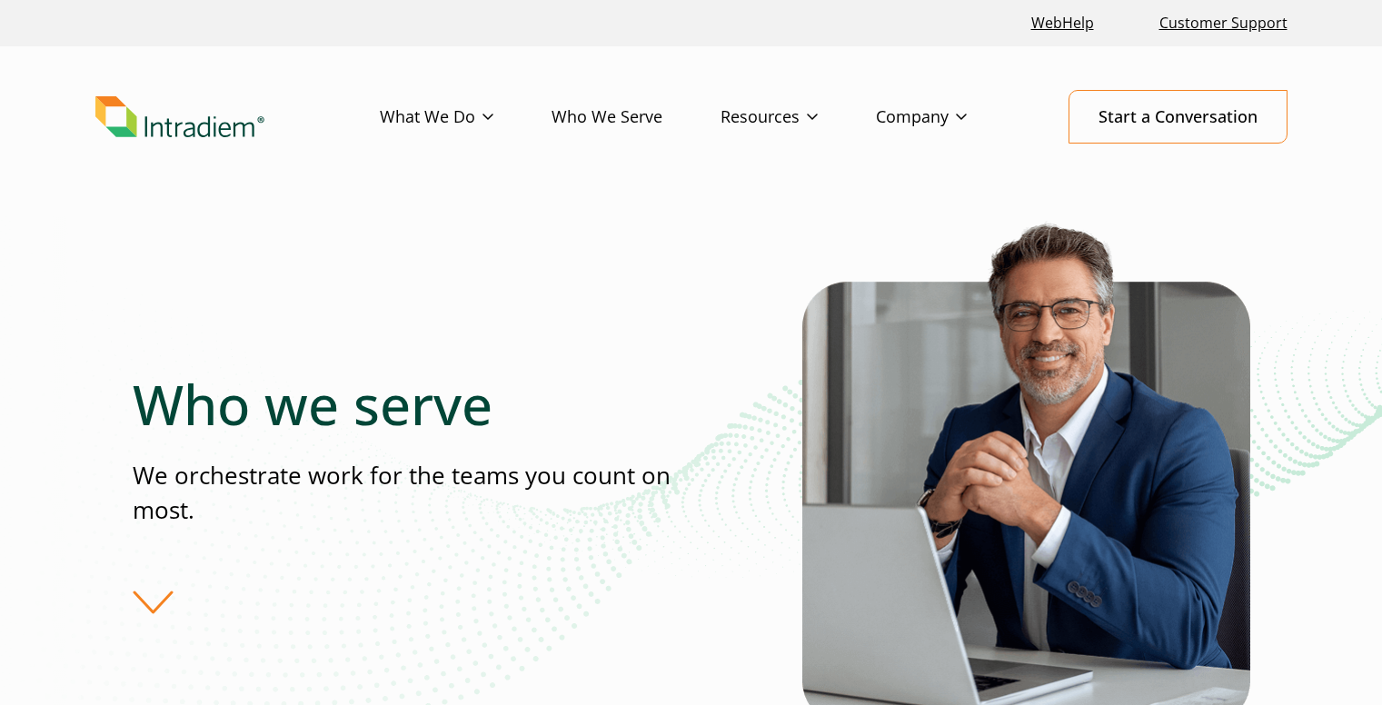 Image resolution: width=1382 pixels, height=705 pixels. What do you see at coordinates (237, 117) in the screenshot?
I see `a: Link to homepage of Intradiem` at bounding box center [237, 117].